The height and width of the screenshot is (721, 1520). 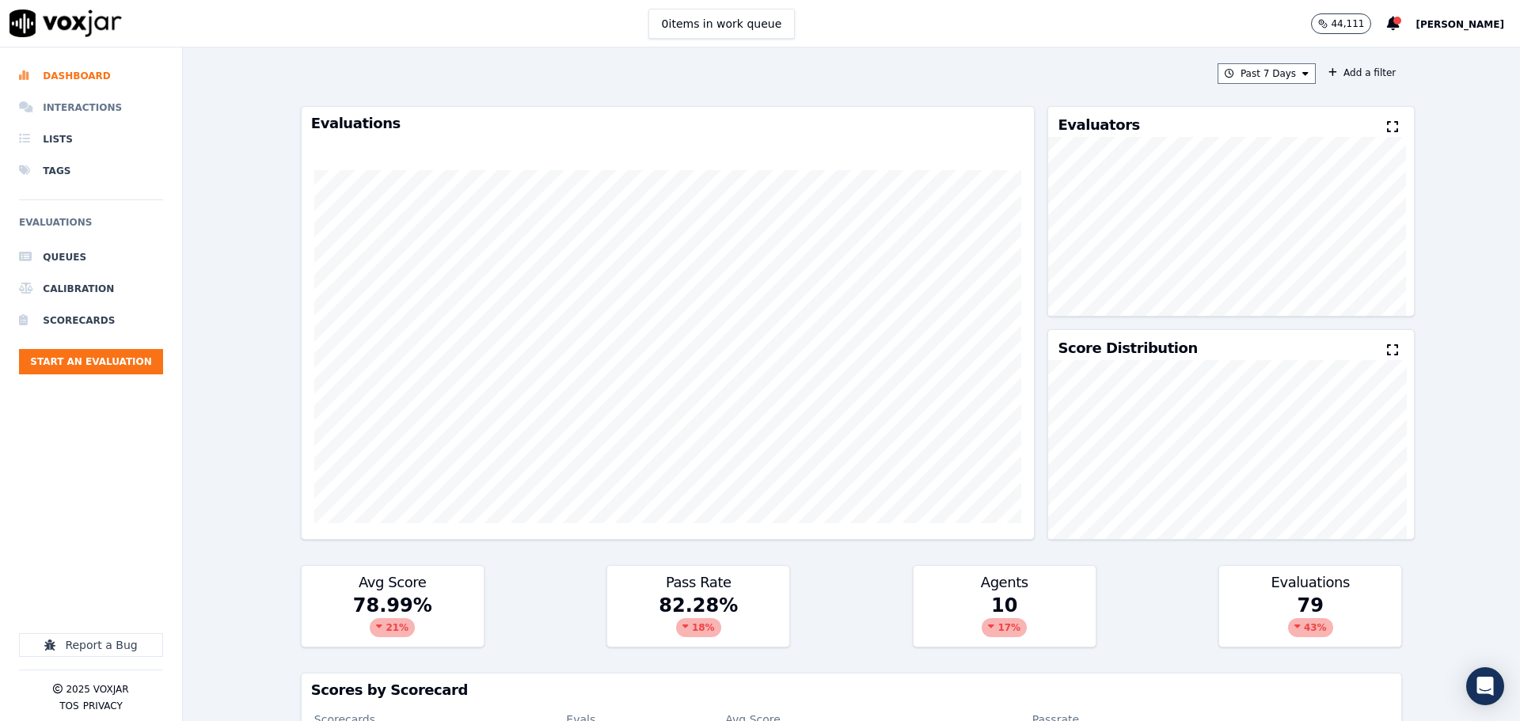 What do you see at coordinates (698, 628) in the screenshot?
I see `div: 18 %` at bounding box center [698, 628].